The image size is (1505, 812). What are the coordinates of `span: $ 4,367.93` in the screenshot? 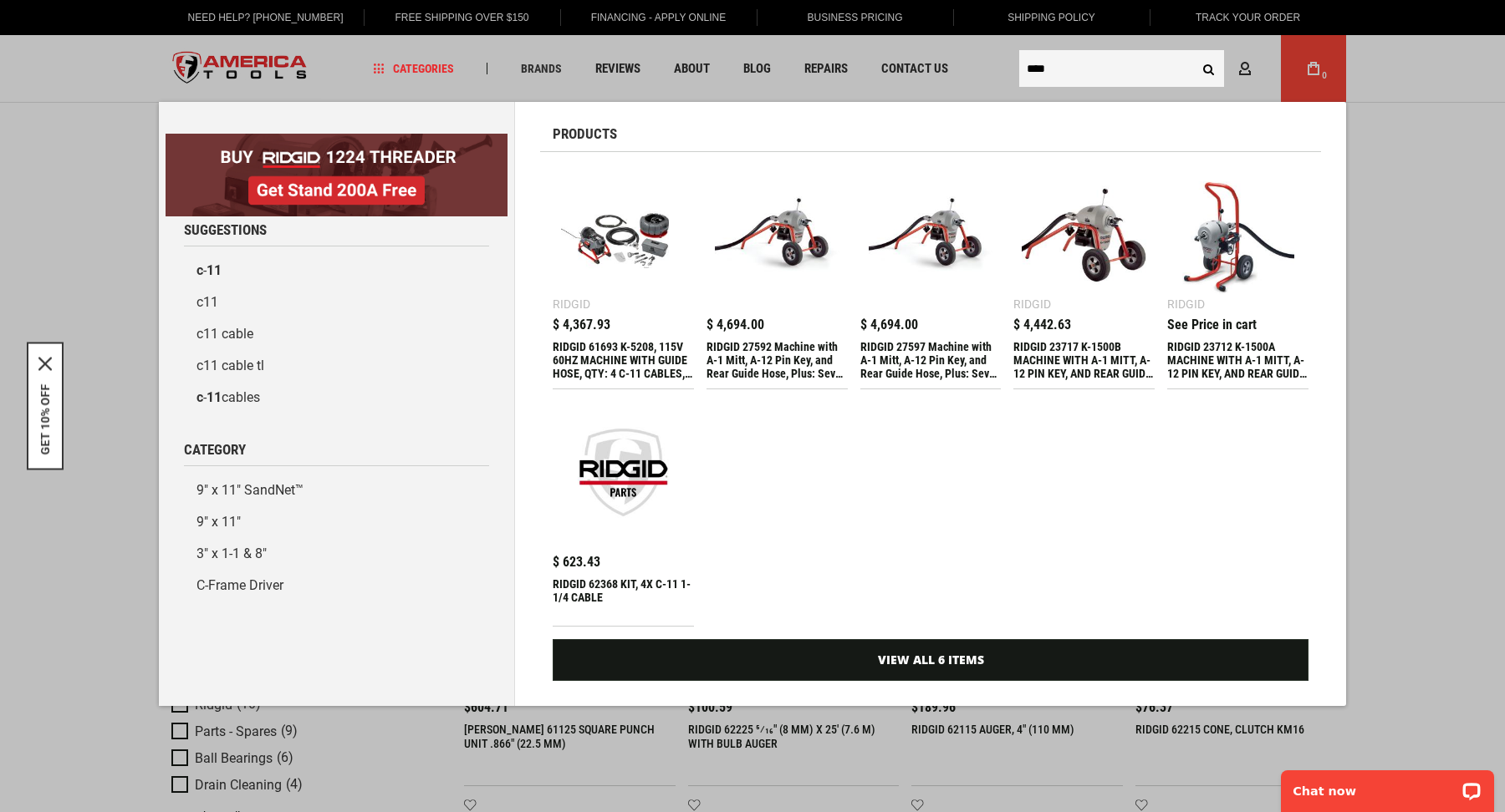 It's located at (581, 325).